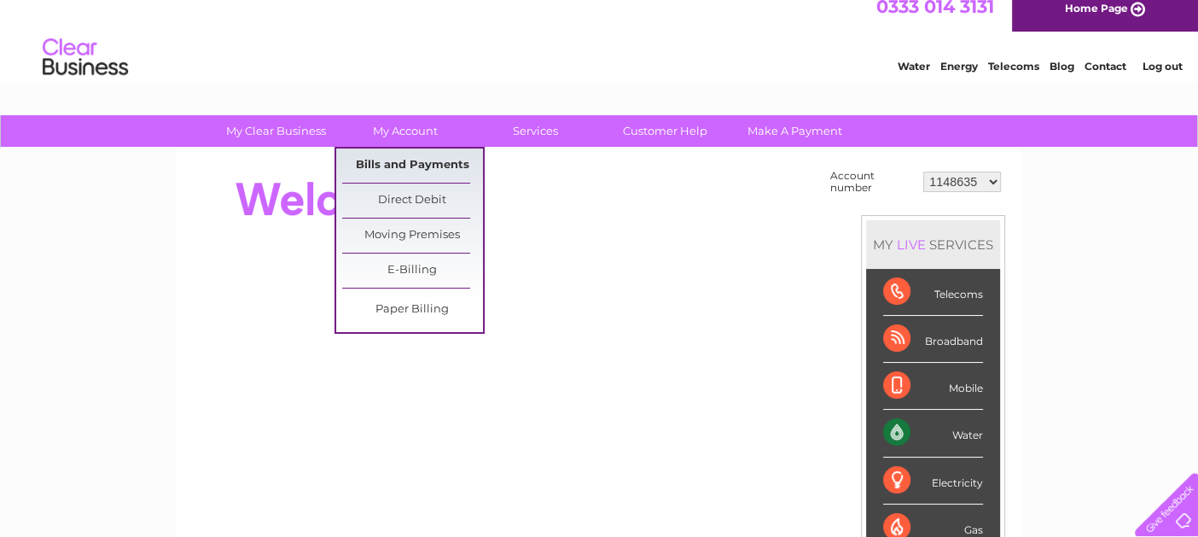 Image resolution: width=1198 pixels, height=537 pixels. Describe the element at coordinates (932, 244) in the screenshot. I see `div: MY SERVICES` at that location.